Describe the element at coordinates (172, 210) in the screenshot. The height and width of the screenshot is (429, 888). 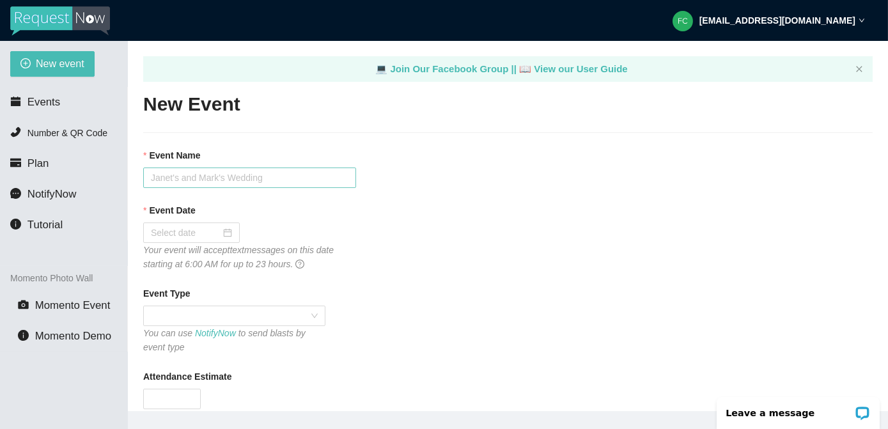
I see `b: Event Date` at that location.